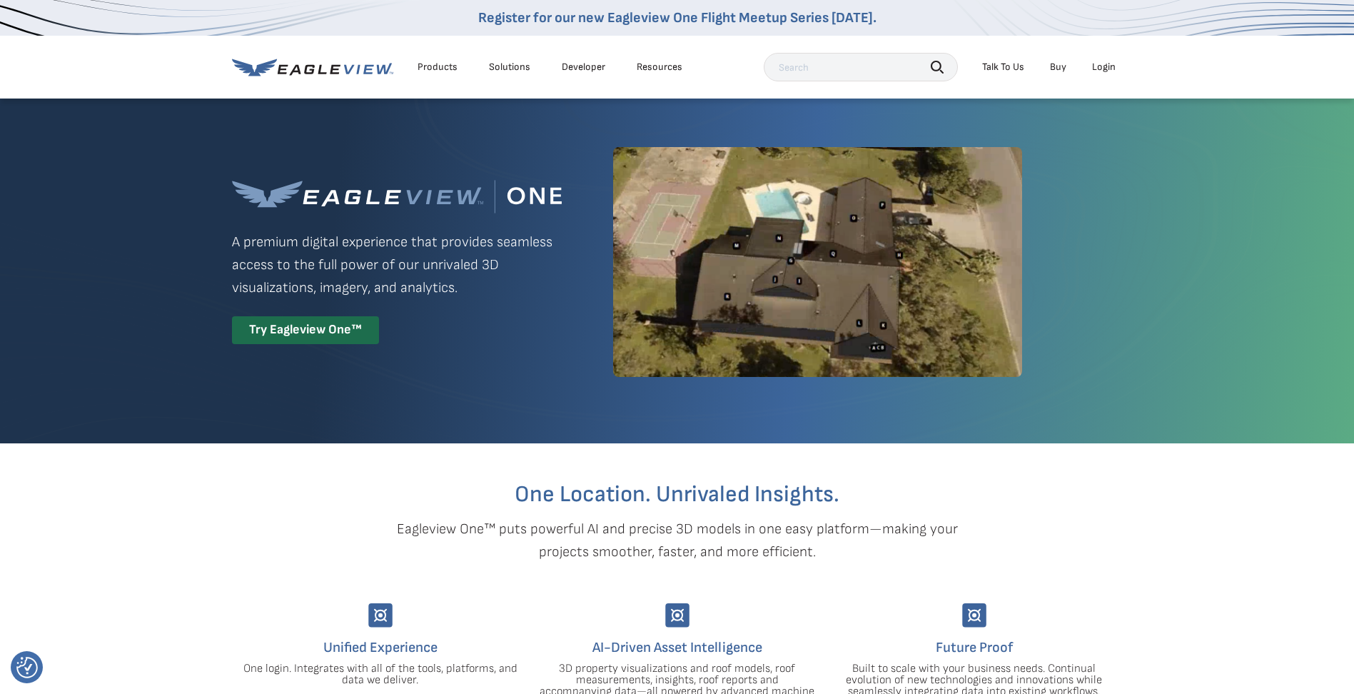  I want to click on a: Developer, so click(583, 67).